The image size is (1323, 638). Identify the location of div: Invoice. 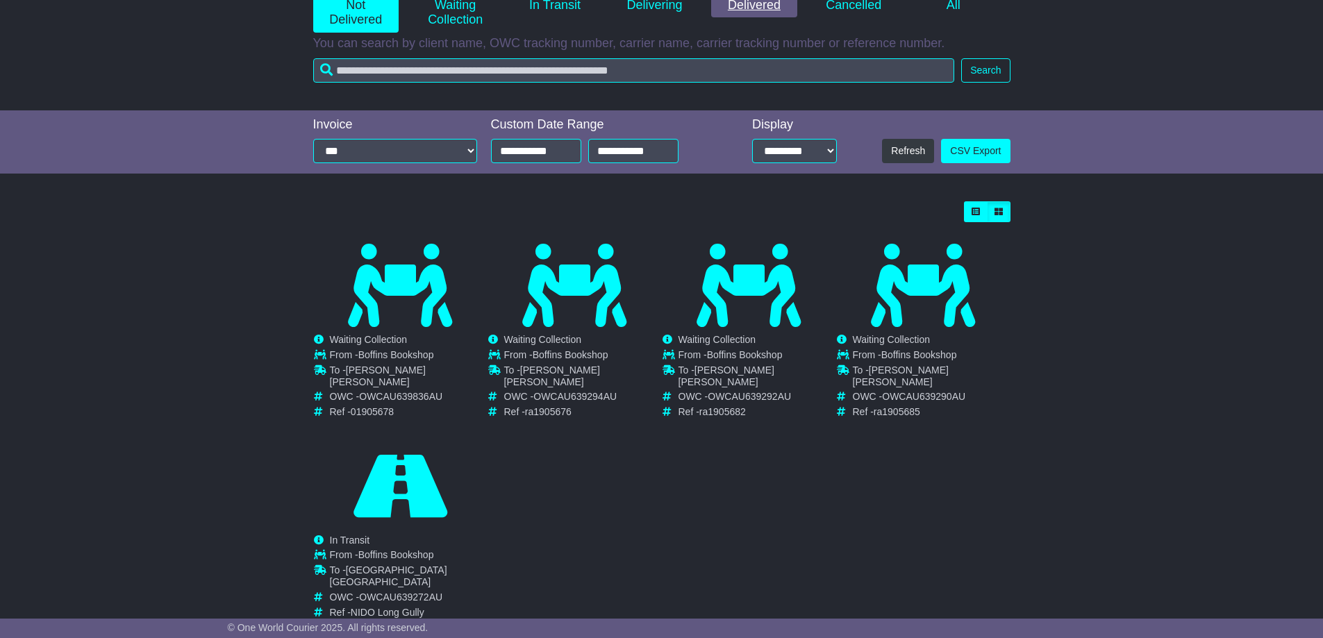
(395, 125).